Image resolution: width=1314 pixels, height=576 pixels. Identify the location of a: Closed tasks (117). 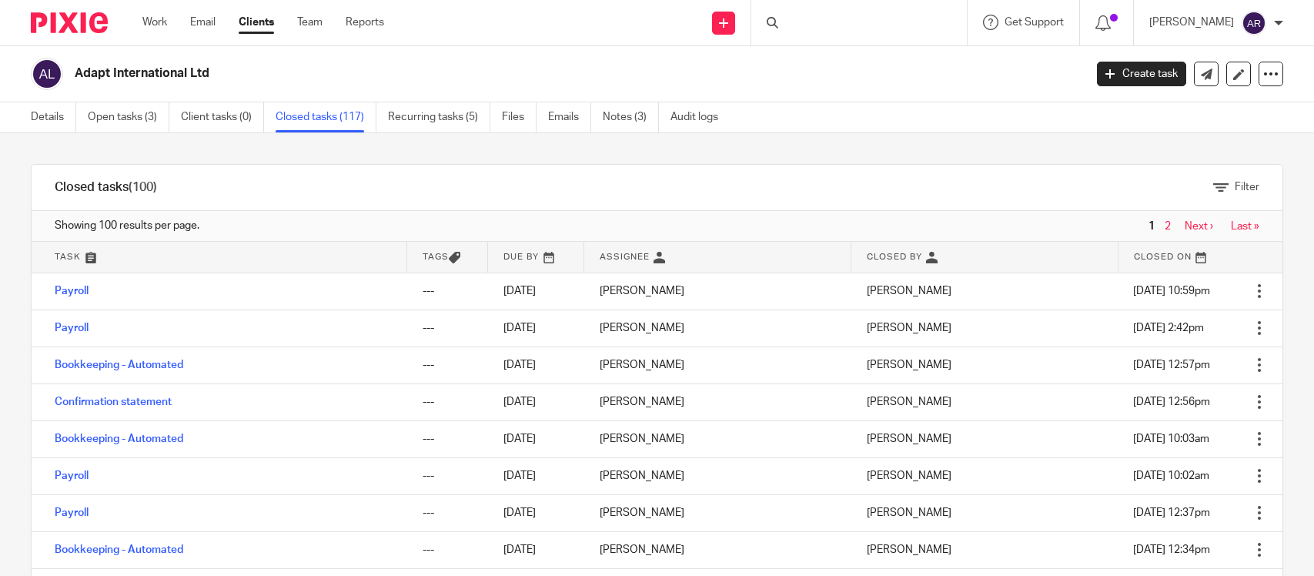
(326, 117).